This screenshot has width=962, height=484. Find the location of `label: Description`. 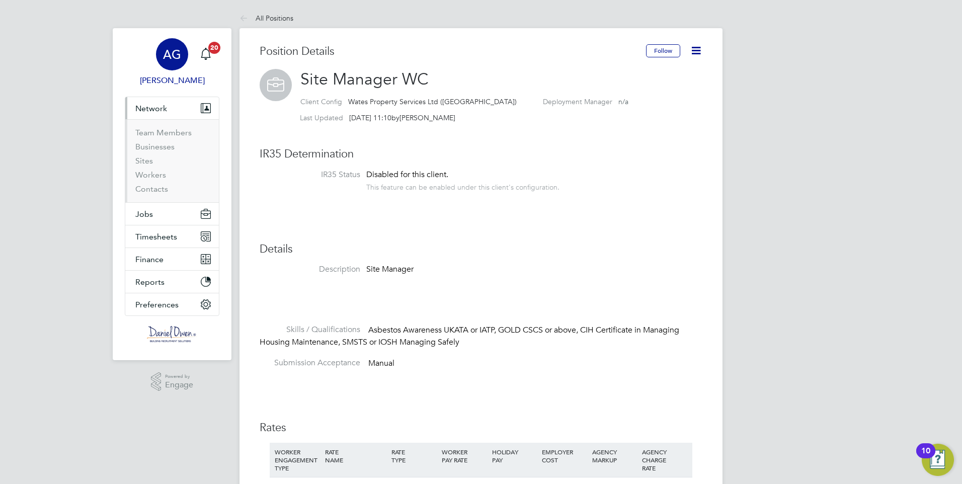

label: Description is located at coordinates (310, 269).